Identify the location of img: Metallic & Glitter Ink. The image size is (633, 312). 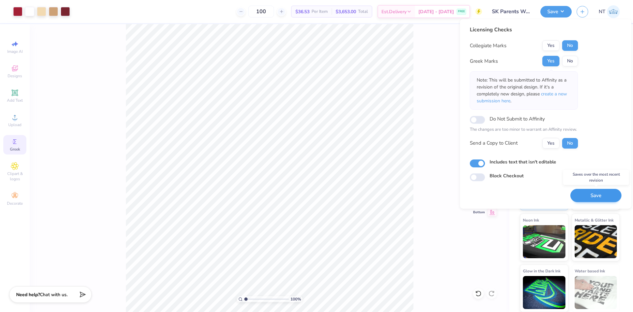
(596, 242).